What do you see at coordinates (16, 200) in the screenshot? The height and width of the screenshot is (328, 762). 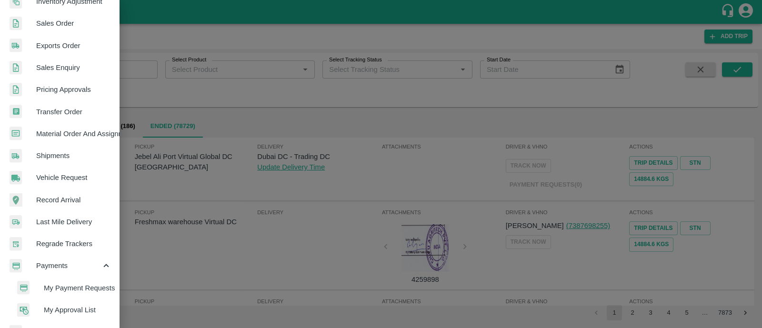 I see `img: recordArrival` at bounding box center [16, 200].